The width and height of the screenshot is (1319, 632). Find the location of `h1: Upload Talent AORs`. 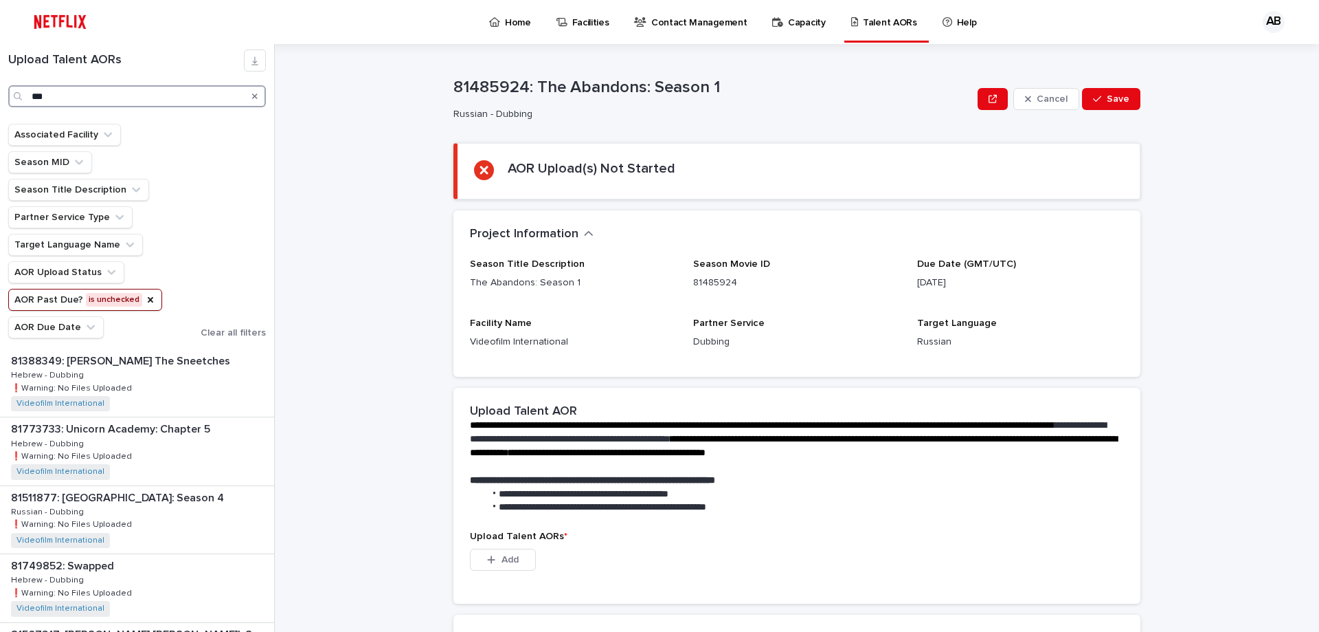

h1: Upload Talent AORs is located at coordinates (126, 60).